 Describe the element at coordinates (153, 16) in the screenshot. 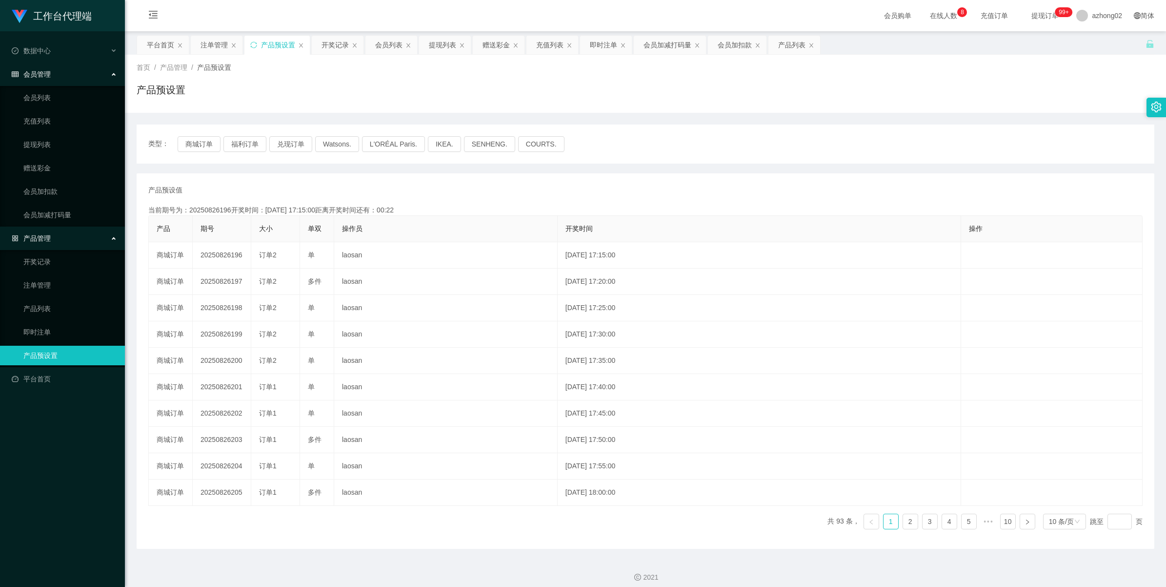

I see `i: 图标: menu-fold` at that location.